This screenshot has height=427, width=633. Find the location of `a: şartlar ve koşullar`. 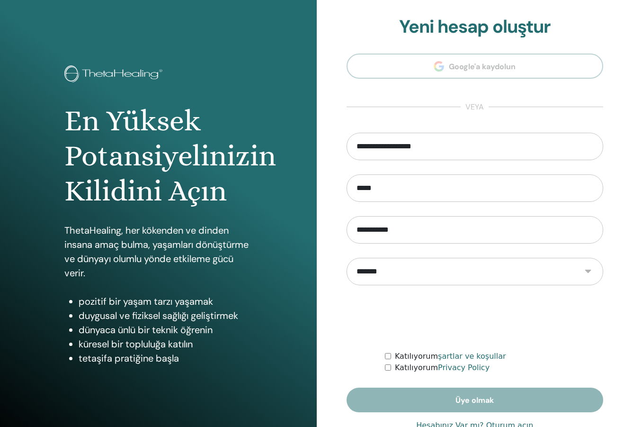

a: şartlar ve koşullar is located at coordinates (472, 356).